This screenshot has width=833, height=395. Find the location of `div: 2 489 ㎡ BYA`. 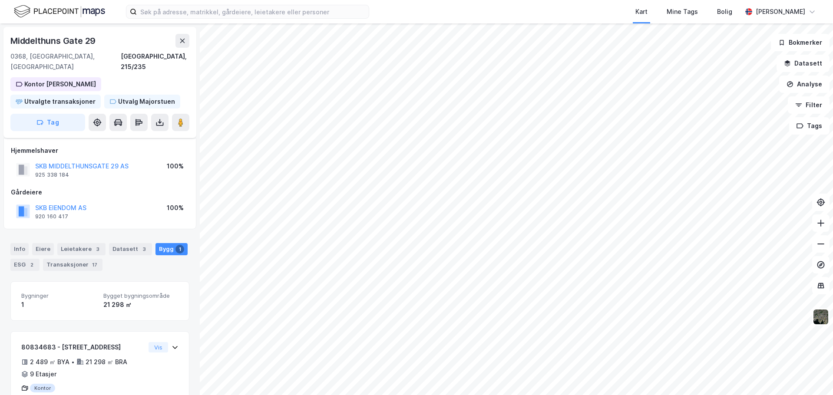

div: 2 489 ㎡ BYA is located at coordinates (50, 362).